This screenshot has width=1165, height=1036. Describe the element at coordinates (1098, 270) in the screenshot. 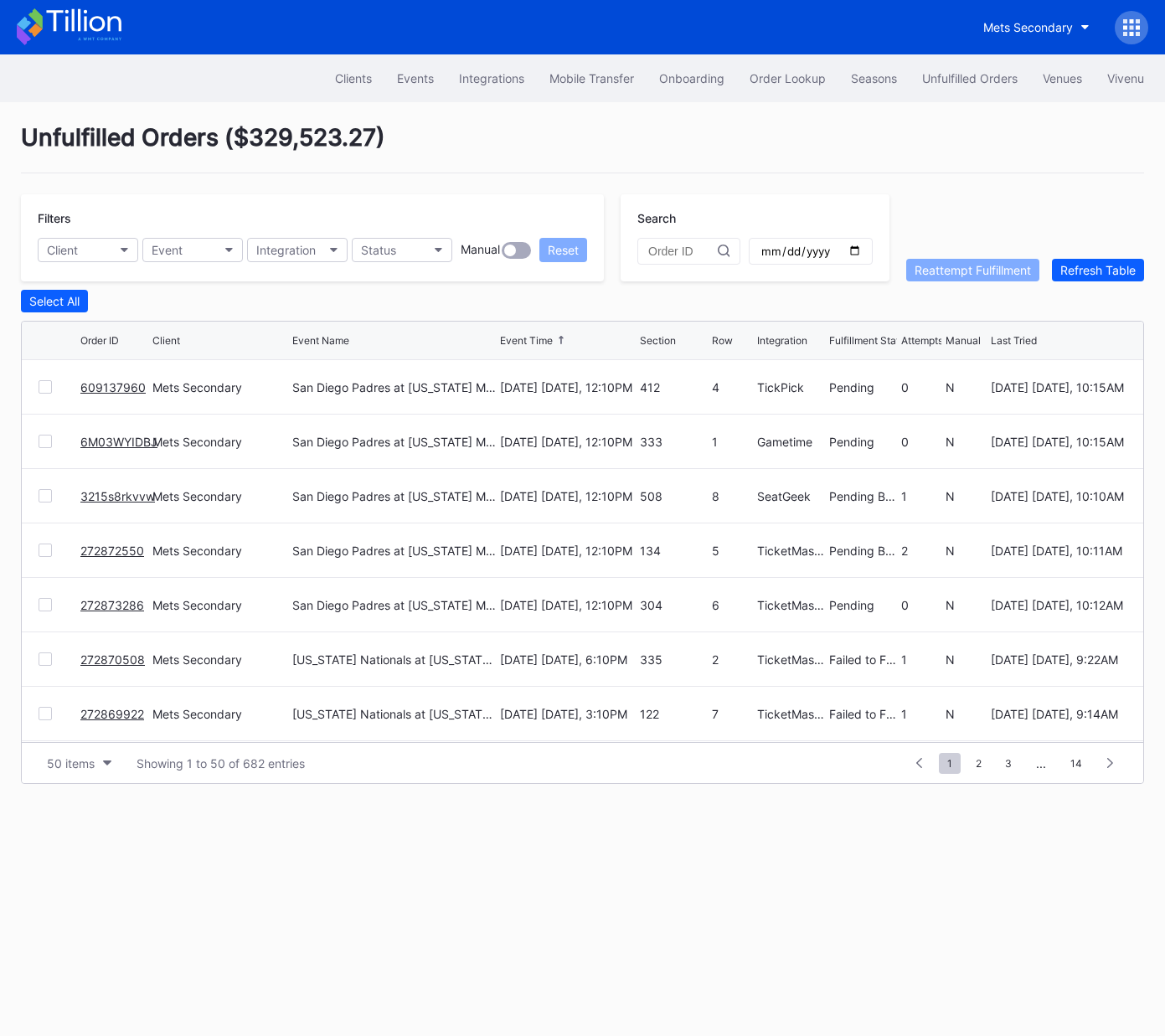

I see `div: Refresh Table` at that location.